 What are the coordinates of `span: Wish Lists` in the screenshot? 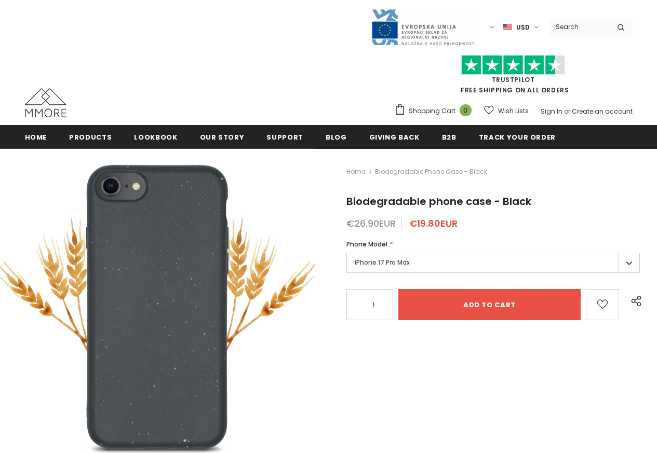 It's located at (513, 111).